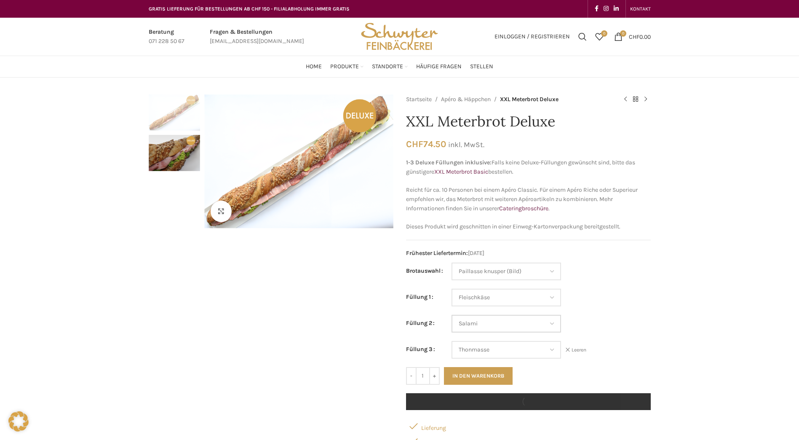  Describe the element at coordinates (524, 208) in the screenshot. I see `a: Cateringbroschüre` at that location.